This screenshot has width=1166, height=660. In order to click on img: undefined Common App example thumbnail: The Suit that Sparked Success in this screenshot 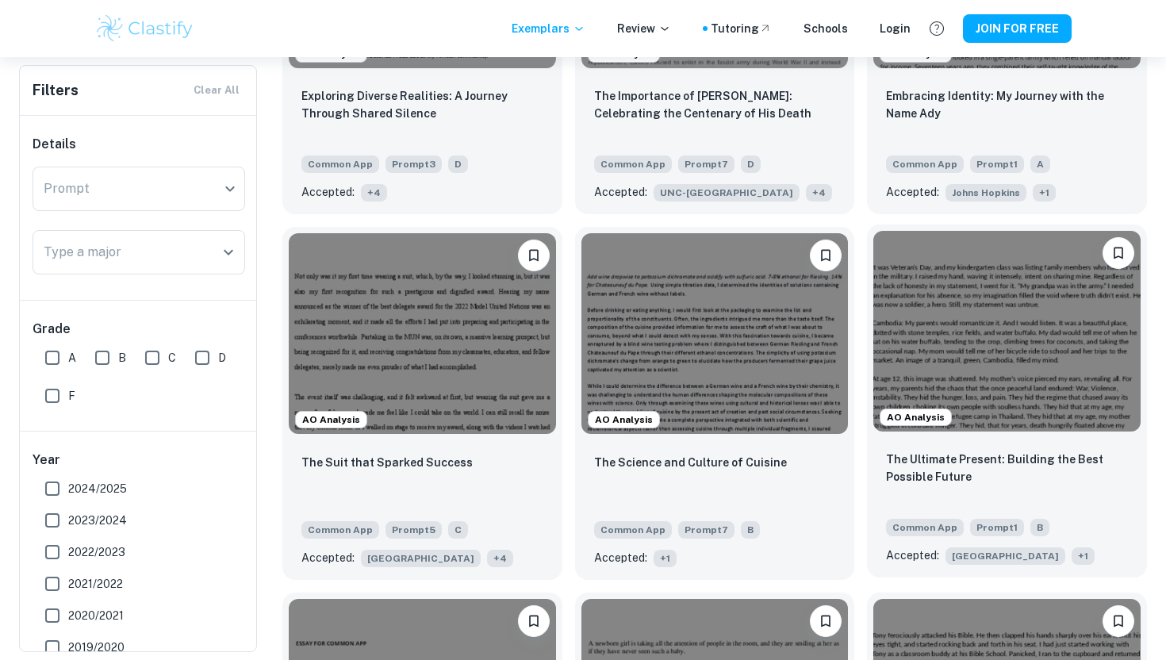, I will do `click(422, 333)`.